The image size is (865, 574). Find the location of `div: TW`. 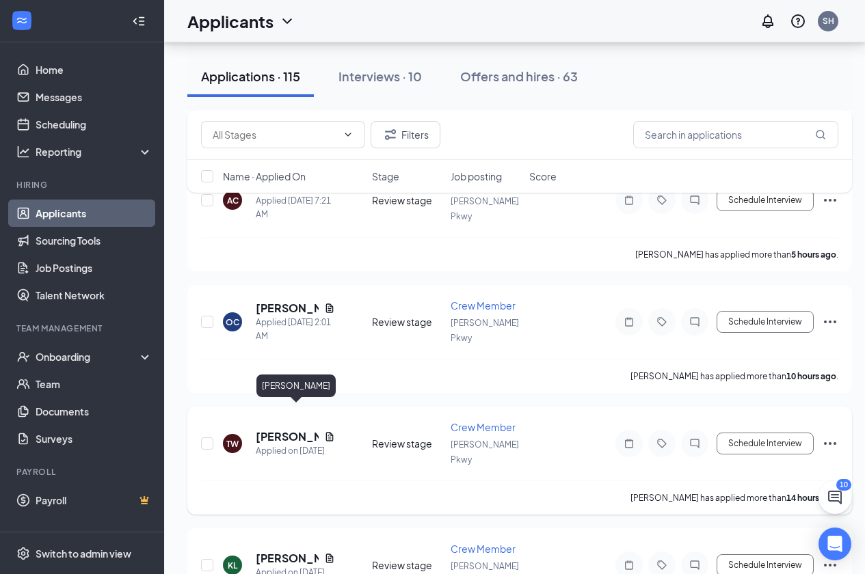

div: TW is located at coordinates (232, 444).